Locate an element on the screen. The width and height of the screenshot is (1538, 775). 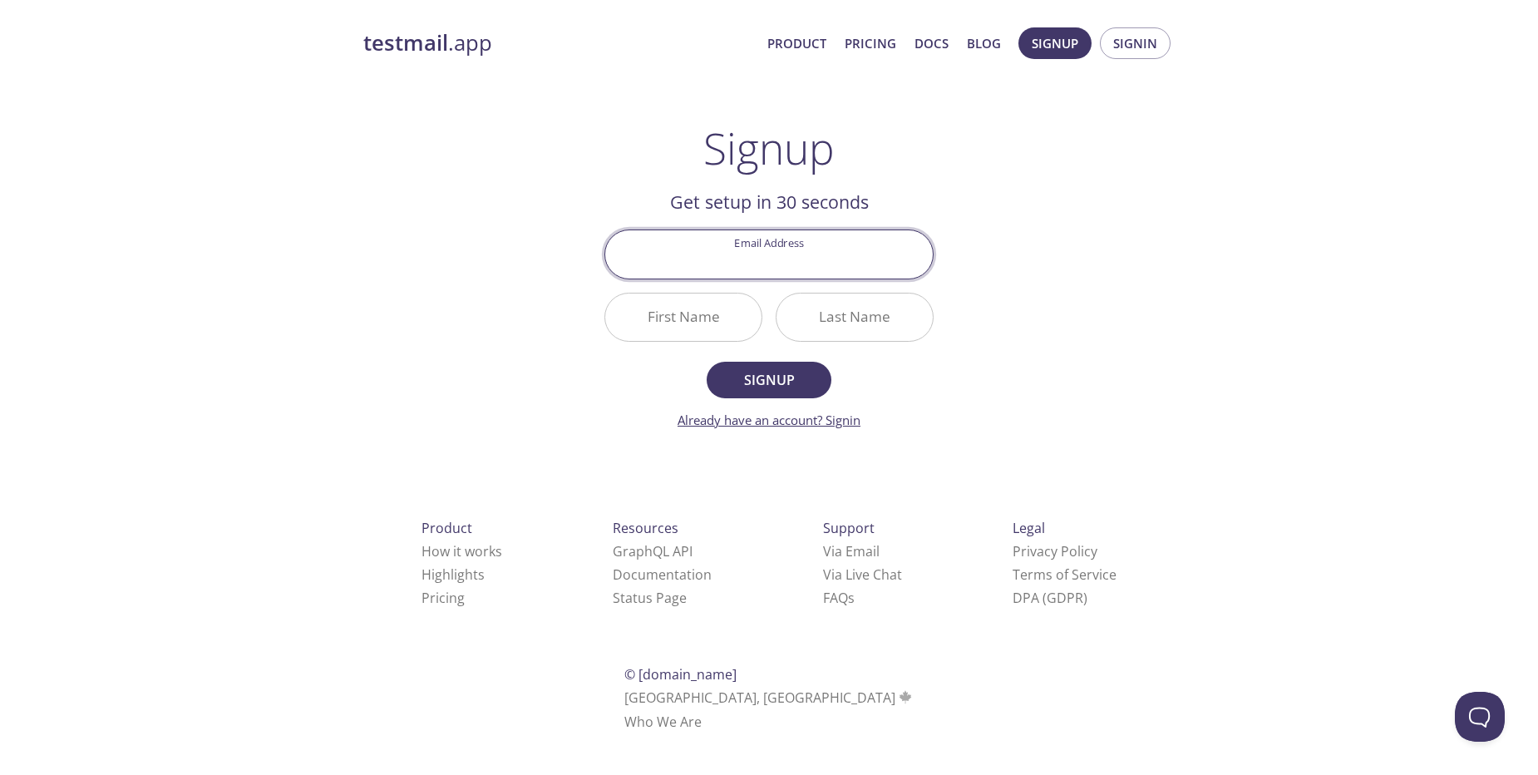
span: s is located at coordinates (851, 598).